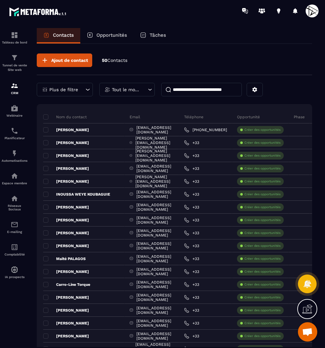 The width and height of the screenshot is (325, 348). Describe the element at coordinates (15, 68) in the screenshot. I see `p: Tunnel de vente Site web` at that location.